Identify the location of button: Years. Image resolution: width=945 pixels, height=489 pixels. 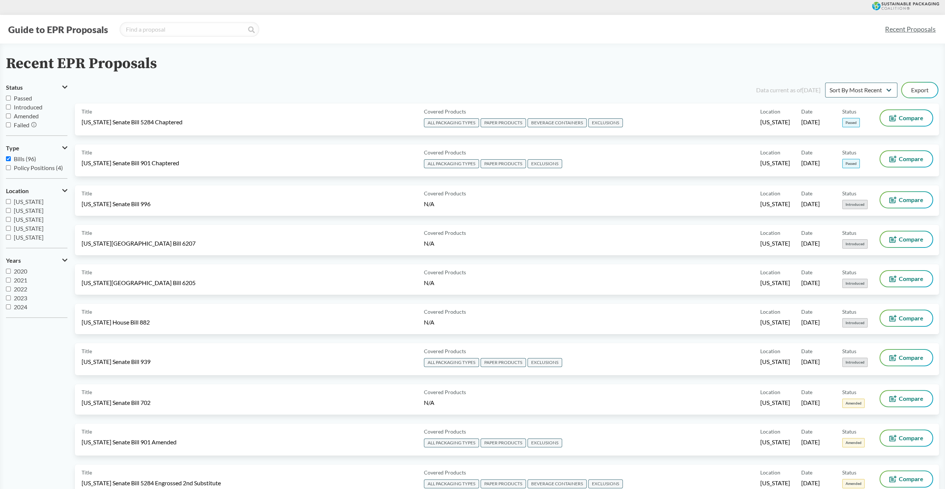
(36, 261).